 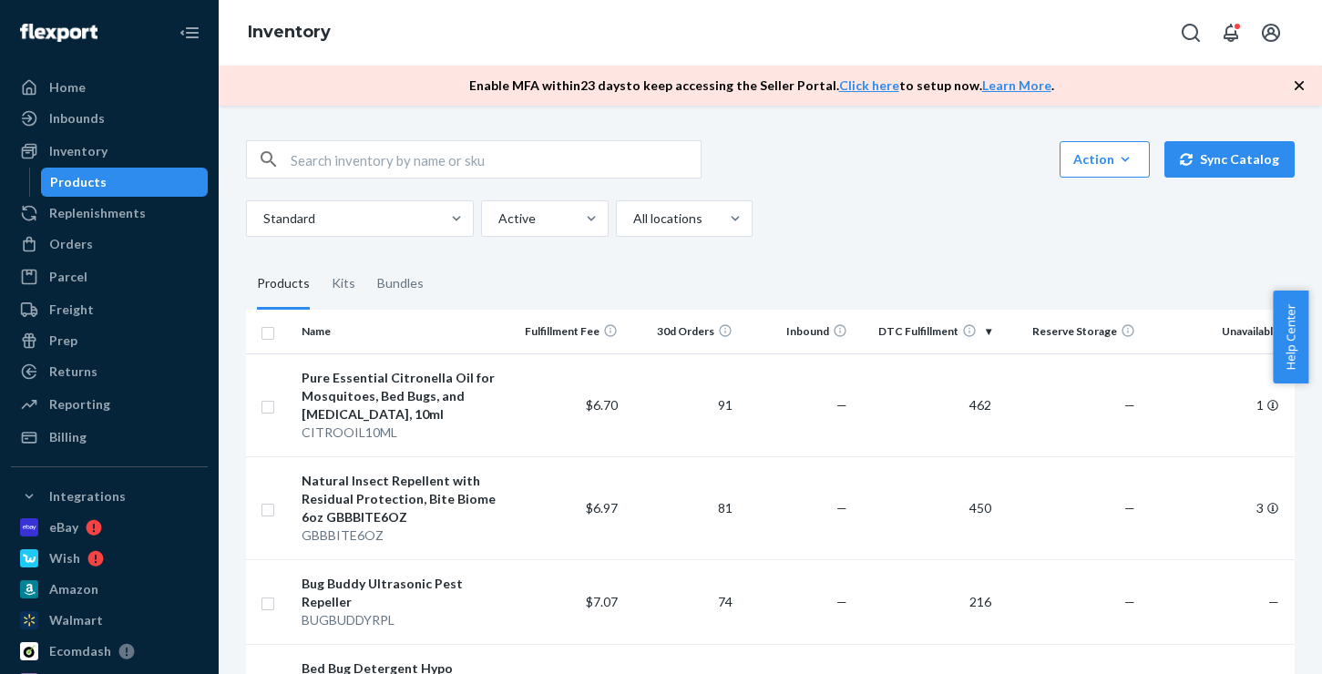 I want to click on input: Standard, so click(x=262, y=219).